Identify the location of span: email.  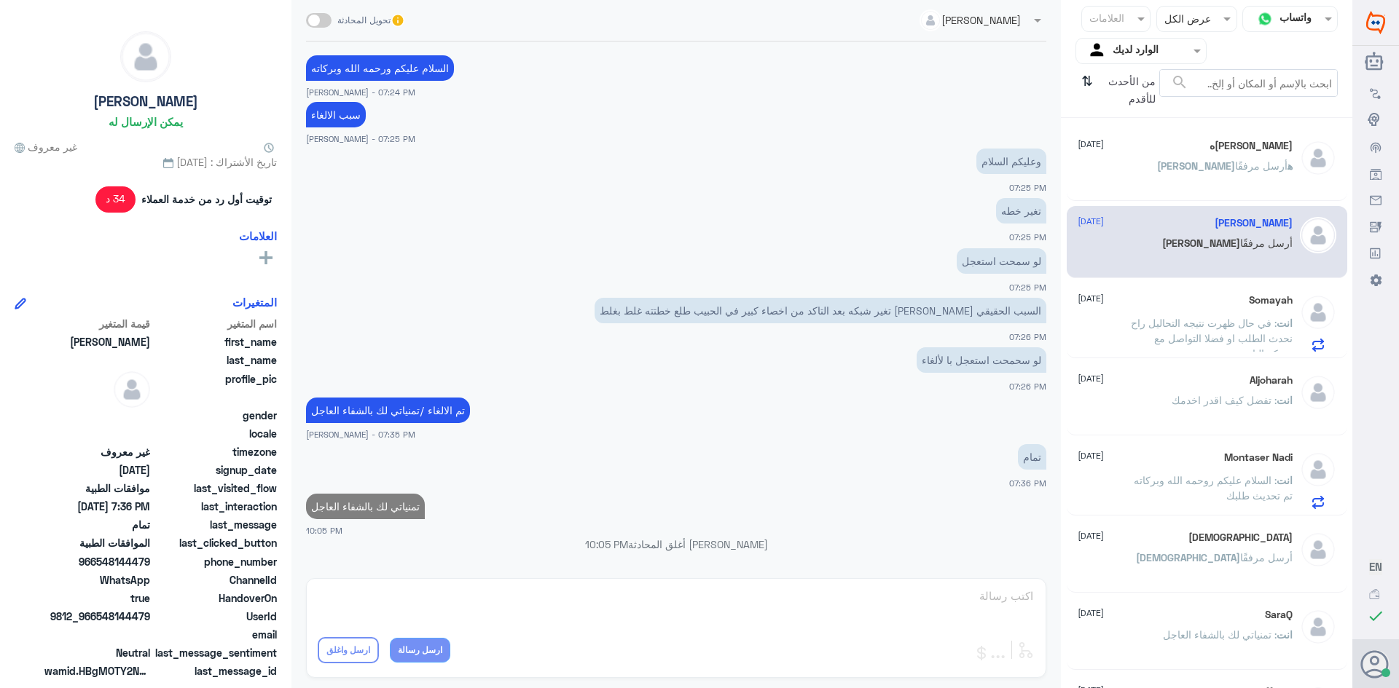
(215, 634).